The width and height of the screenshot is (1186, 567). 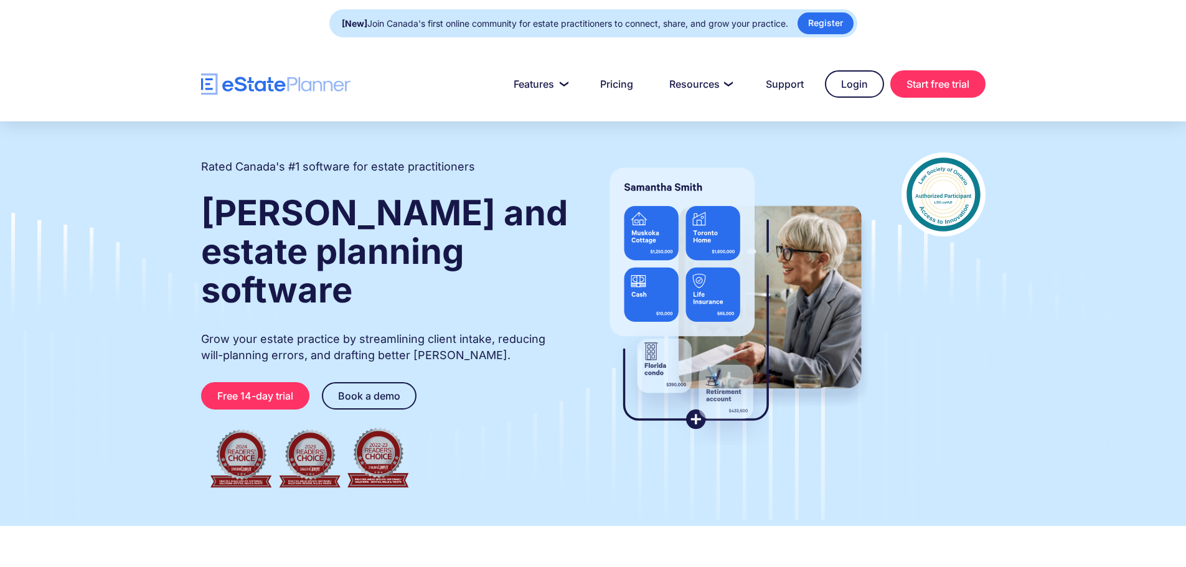 What do you see at coordinates (354, 23) in the screenshot?
I see `strong: [New]` at bounding box center [354, 23].